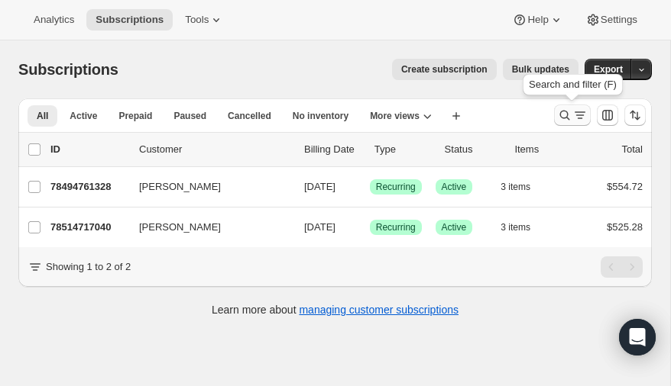 Image resolution: width=671 pixels, height=386 pixels. Describe the element at coordinates (189, 116) in the screenshot. I see `span: Paused` at that location.